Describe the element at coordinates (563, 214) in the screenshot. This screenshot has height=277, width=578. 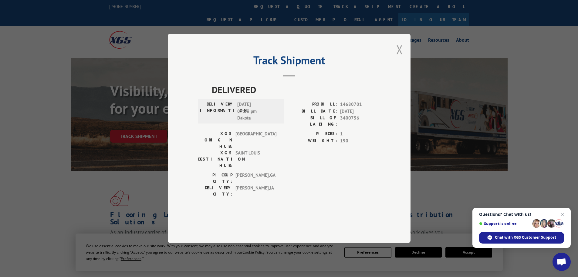
I see `span: Close chat` at that location.